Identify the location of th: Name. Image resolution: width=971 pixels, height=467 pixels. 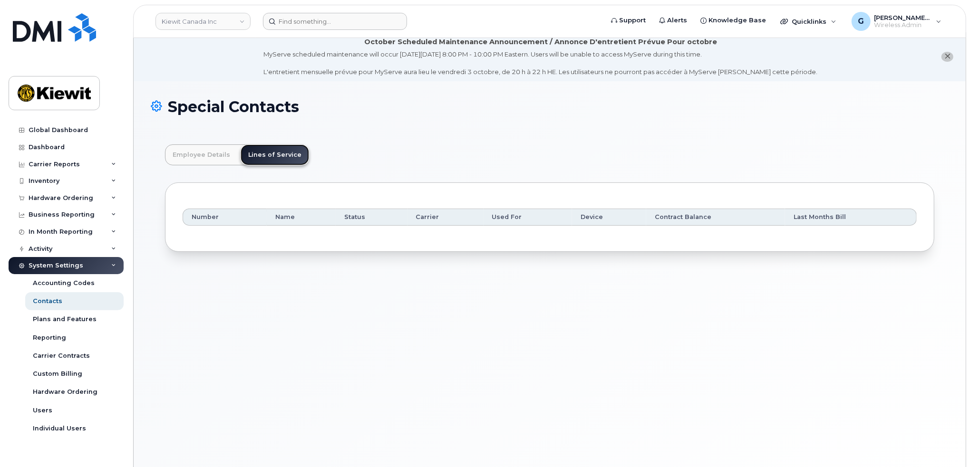
(301, 217).